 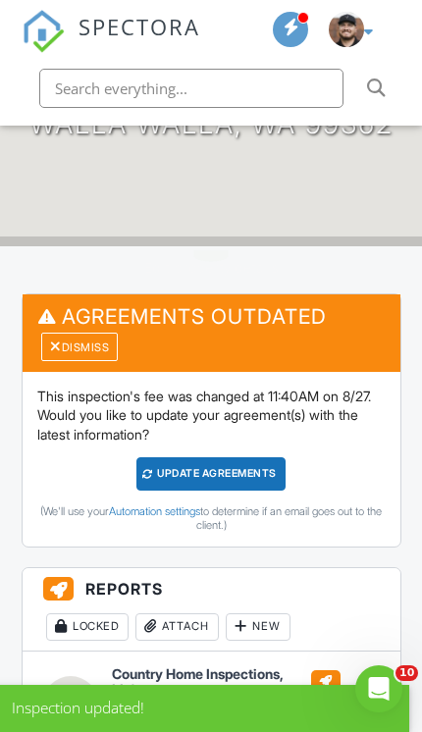 What do you see at coordinates (211, 473) in the screenshot?
I see `div: Update Agreements` at bounding box center [211, 473].